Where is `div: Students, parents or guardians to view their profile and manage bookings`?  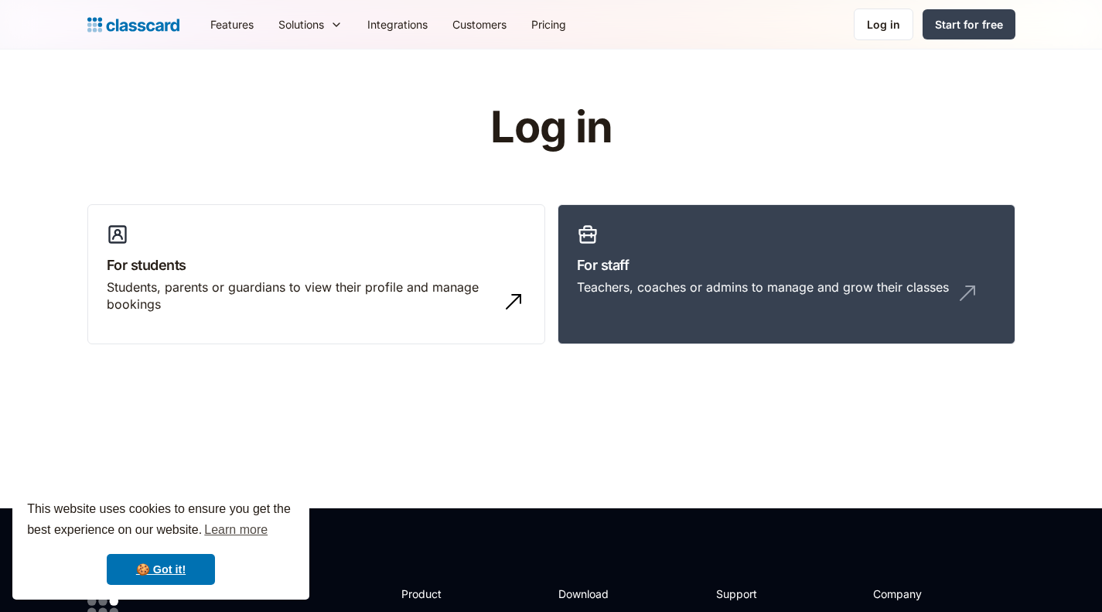 div: Students, parents or guardians to view their profile and manage bookings is located at coordinates (301, 295).